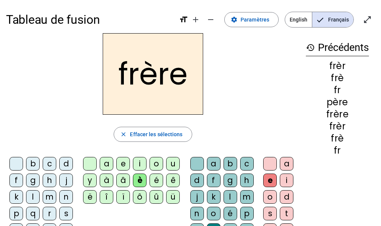  I want to click on div: î, so click(106, 197).